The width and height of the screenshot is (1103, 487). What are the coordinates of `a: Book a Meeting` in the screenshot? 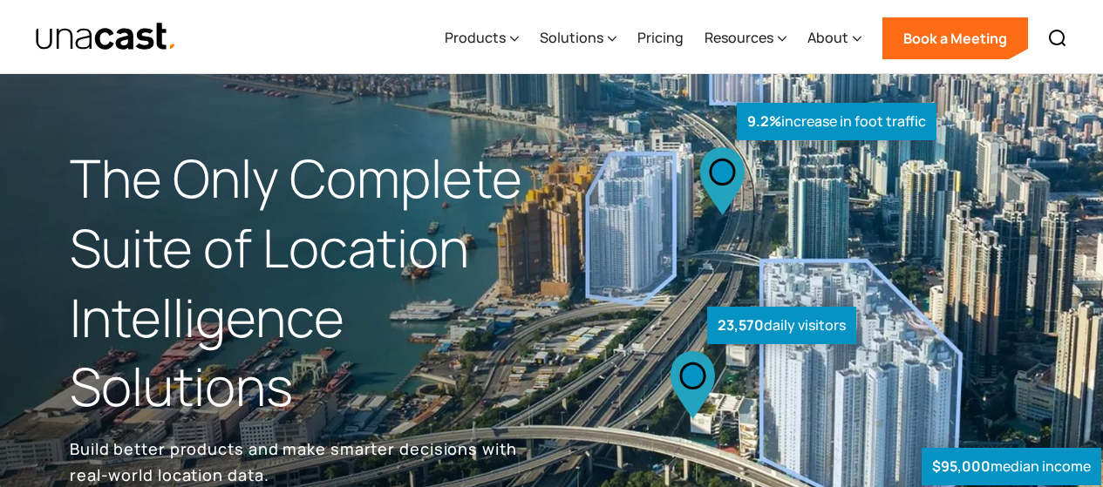 It's located at (955, 38).